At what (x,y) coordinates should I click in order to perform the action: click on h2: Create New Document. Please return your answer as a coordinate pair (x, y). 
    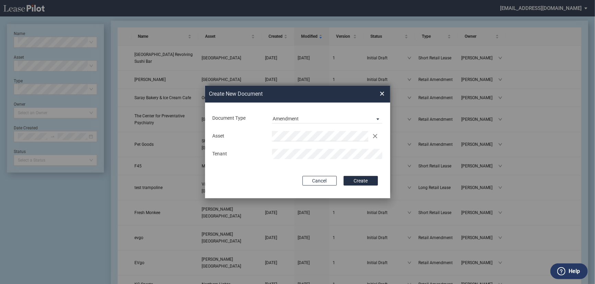
    Looking at the image, I should click on (282, 94).